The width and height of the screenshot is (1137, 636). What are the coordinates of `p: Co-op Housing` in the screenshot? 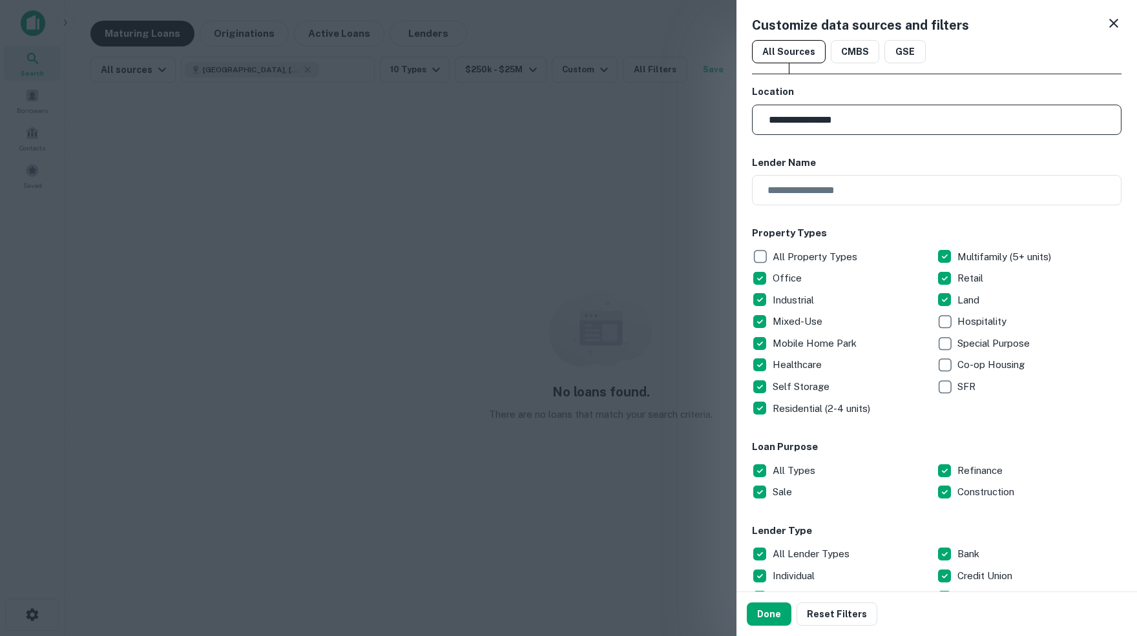 It's located at (992, 365).